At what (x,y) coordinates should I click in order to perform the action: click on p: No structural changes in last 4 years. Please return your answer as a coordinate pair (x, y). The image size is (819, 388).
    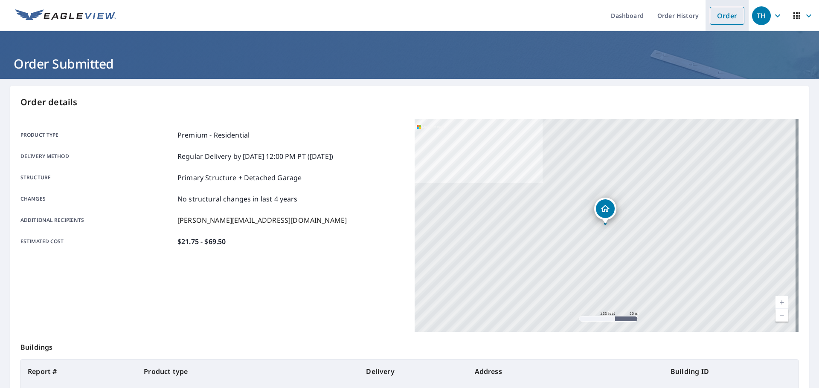
    Looking at the image, I should click on (237, 199).